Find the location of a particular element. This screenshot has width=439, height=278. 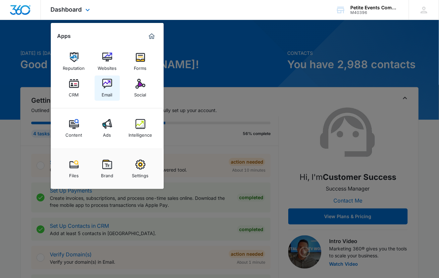

a: Social is located at coordinates (140, 88).